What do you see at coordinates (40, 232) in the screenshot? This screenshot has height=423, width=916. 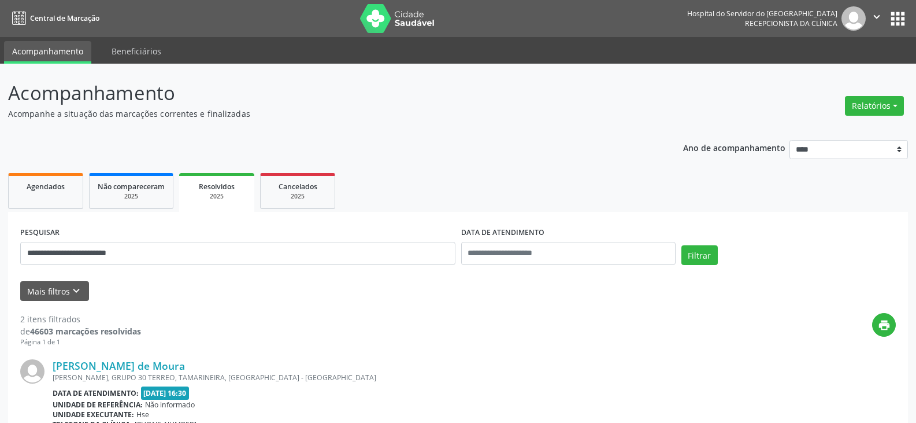 I see `label: PESQUISAR` at bounding box center [40, 232].